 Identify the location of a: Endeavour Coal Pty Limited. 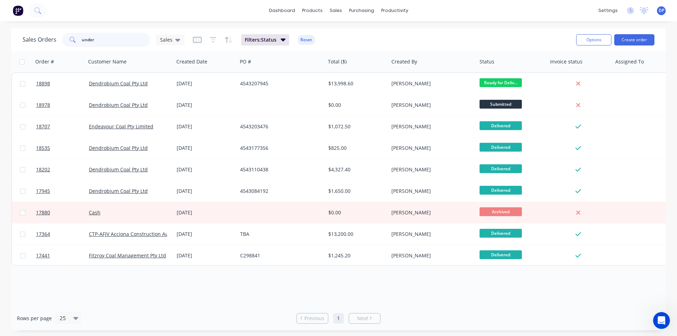
(121, 126).